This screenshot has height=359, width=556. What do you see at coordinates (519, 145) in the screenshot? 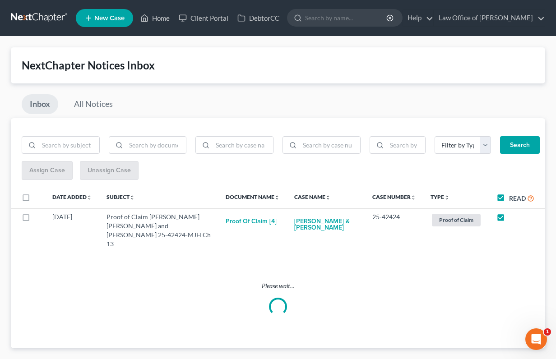
I see `button: Search` at bounding box center [519, 145].